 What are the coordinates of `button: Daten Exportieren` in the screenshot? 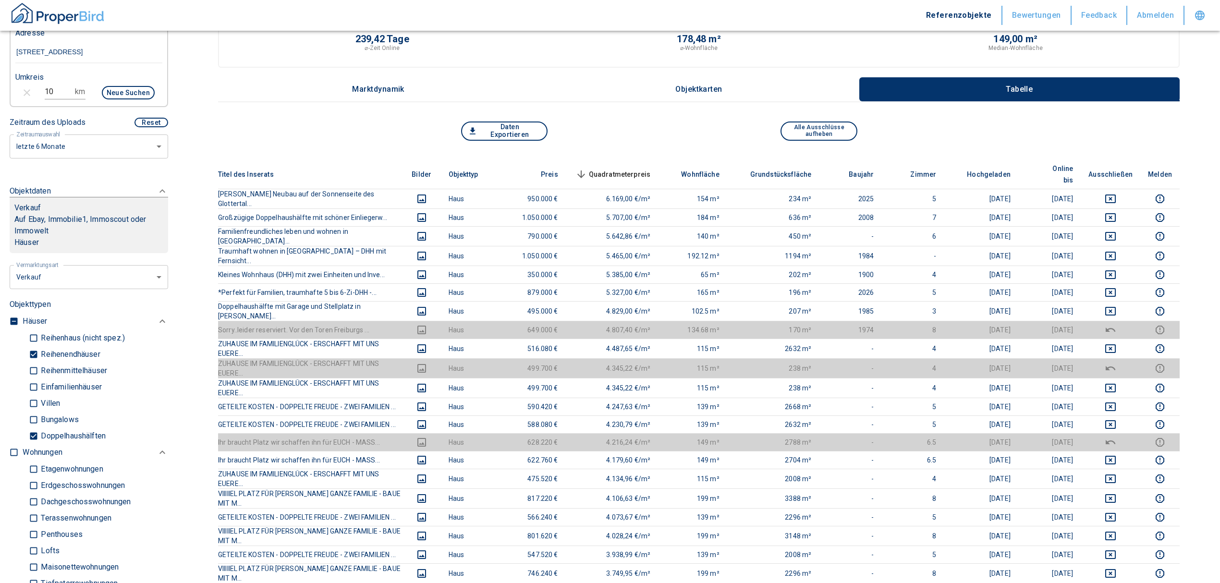 It's located at (504, 131).